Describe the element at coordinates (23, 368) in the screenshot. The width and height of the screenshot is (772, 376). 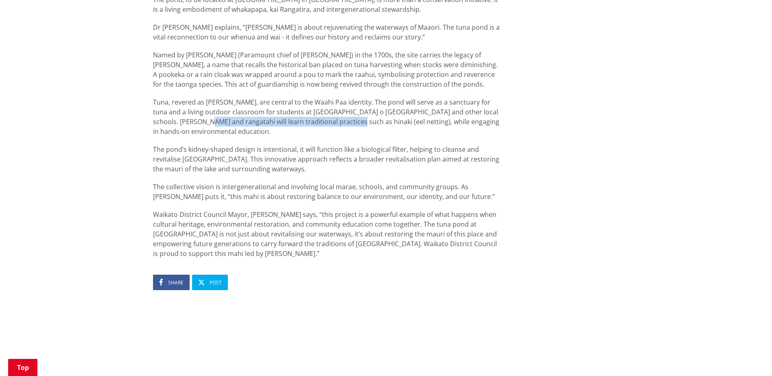
I see `a: Top` at that location.